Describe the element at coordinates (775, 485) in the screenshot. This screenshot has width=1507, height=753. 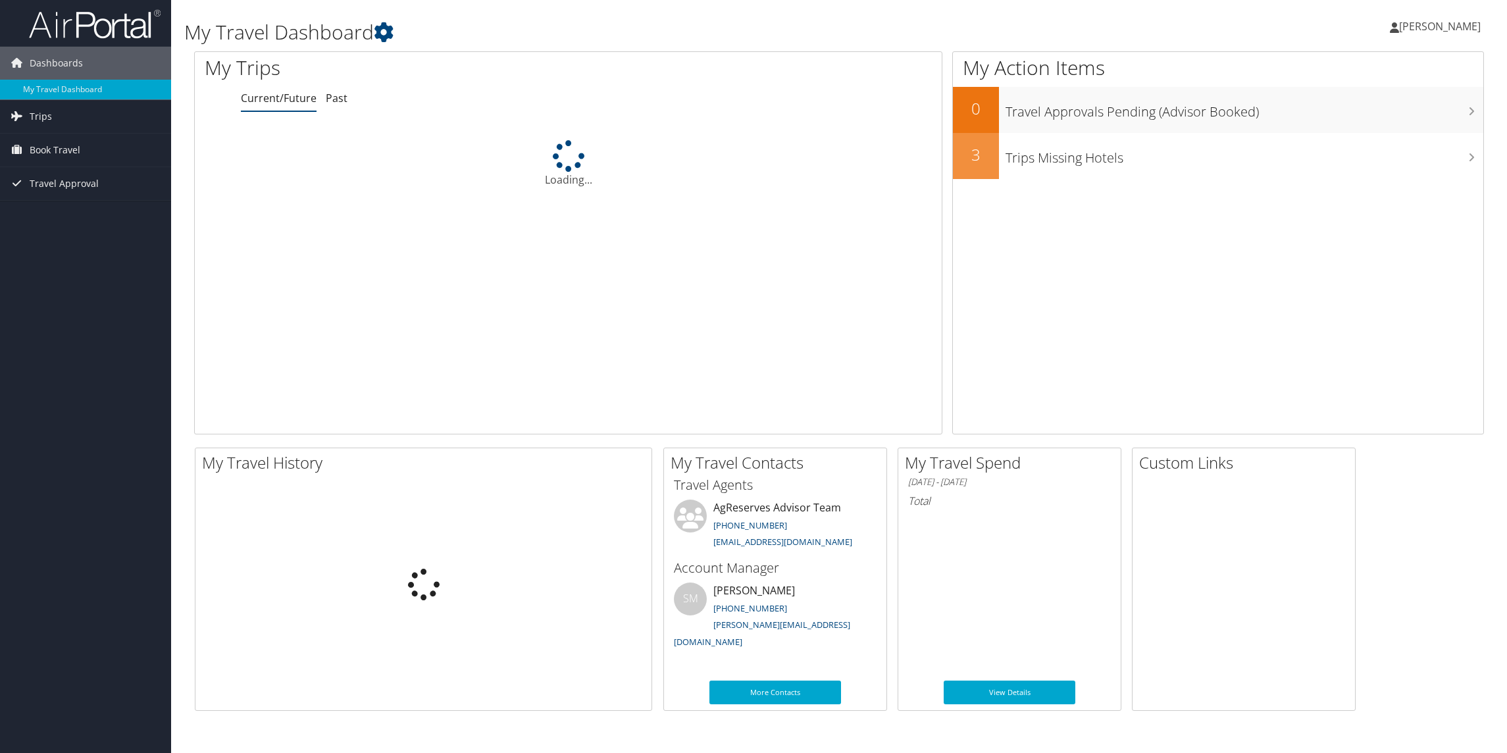
I see `h3: Travel Agents` at that location.